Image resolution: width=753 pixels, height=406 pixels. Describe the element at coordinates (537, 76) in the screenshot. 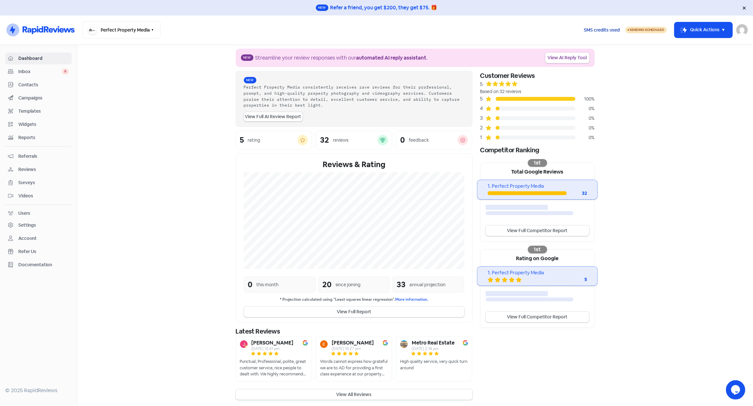

I see `div: Customer Reviews` at that location.